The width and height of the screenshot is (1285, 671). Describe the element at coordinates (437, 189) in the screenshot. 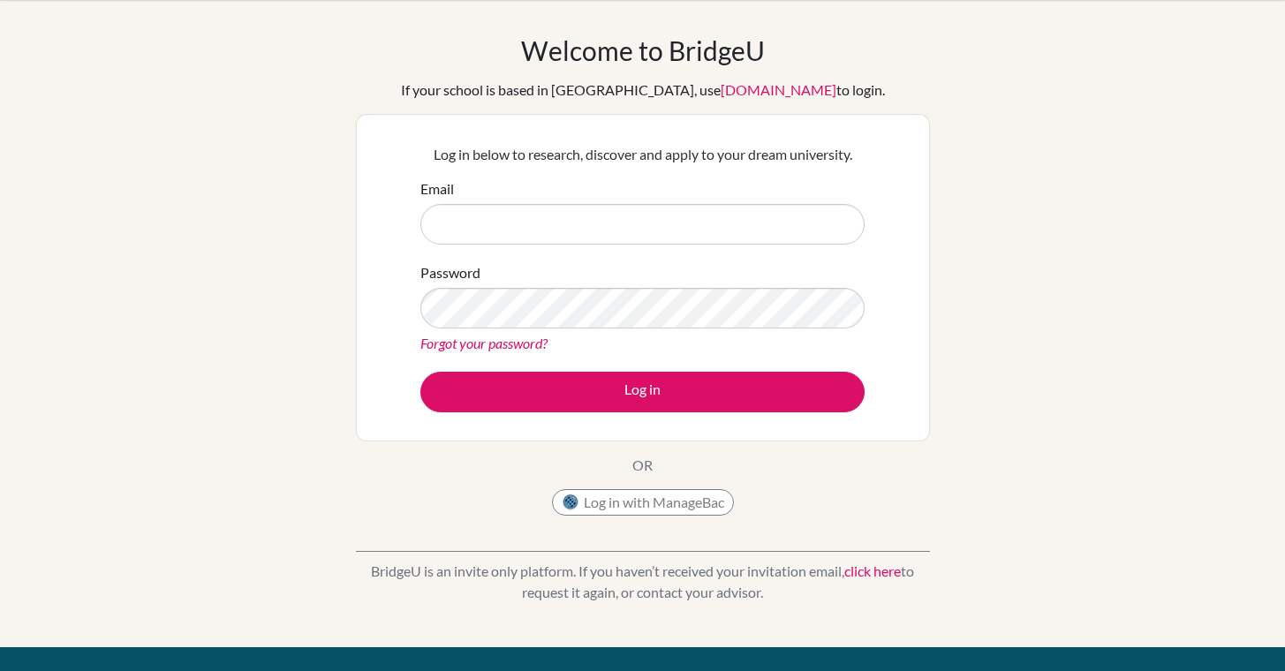

I see `label: Email` at that location.